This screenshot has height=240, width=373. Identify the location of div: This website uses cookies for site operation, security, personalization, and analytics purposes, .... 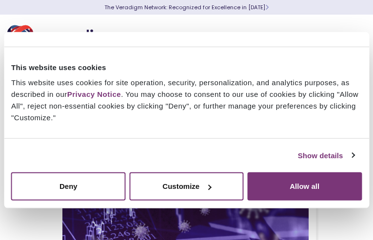
(186, 100).